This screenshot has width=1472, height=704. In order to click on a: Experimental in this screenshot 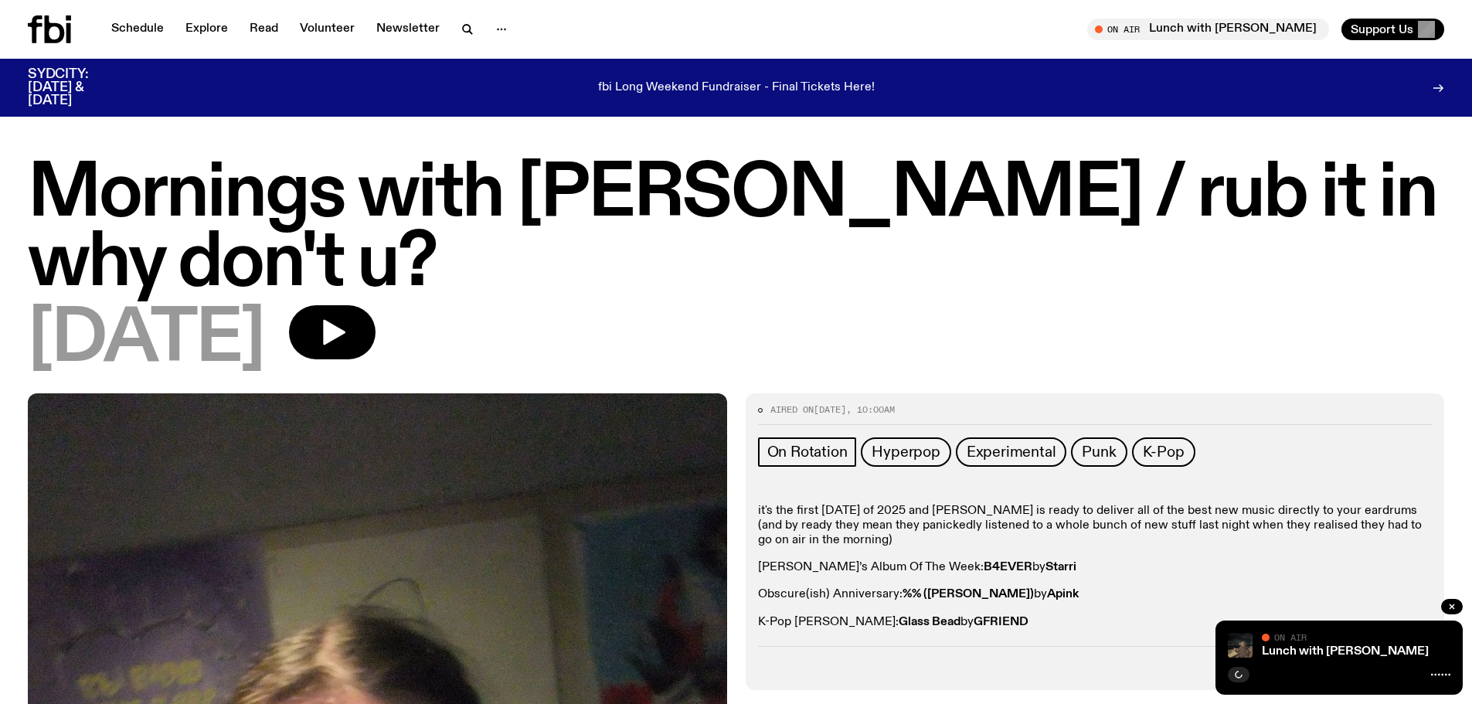, I will do `click(1011, 452)`.